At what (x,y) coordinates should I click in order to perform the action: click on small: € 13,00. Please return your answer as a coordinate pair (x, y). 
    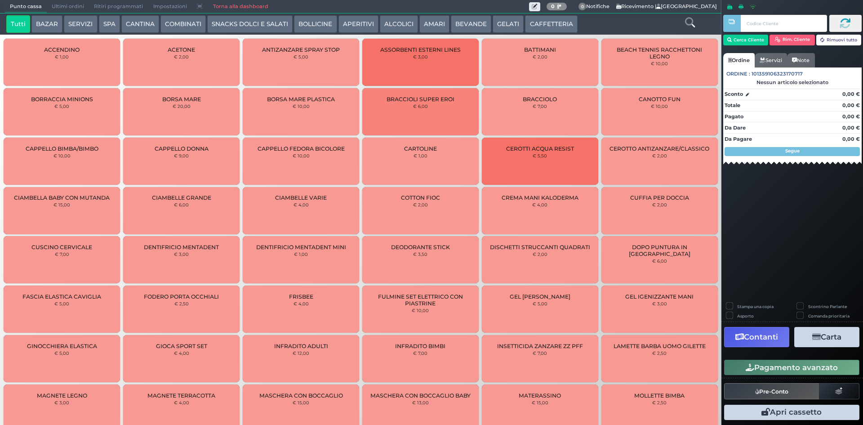
    Looking at the image, I should click on (420, 402).